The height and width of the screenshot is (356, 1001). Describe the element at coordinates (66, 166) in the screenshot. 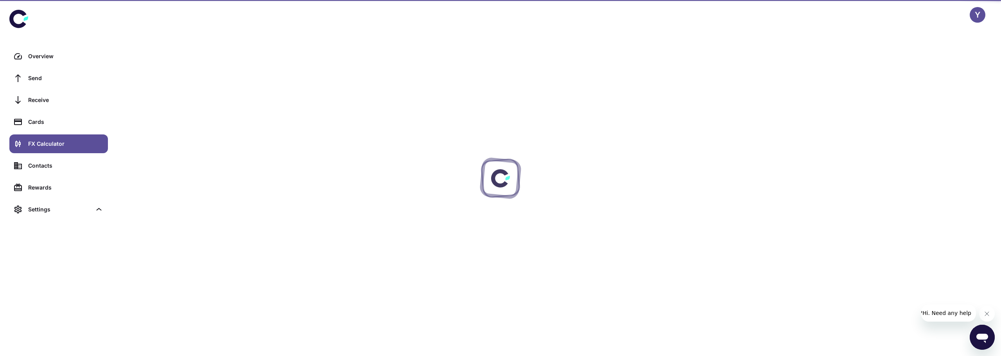

I see `div: Contacts` at that location.